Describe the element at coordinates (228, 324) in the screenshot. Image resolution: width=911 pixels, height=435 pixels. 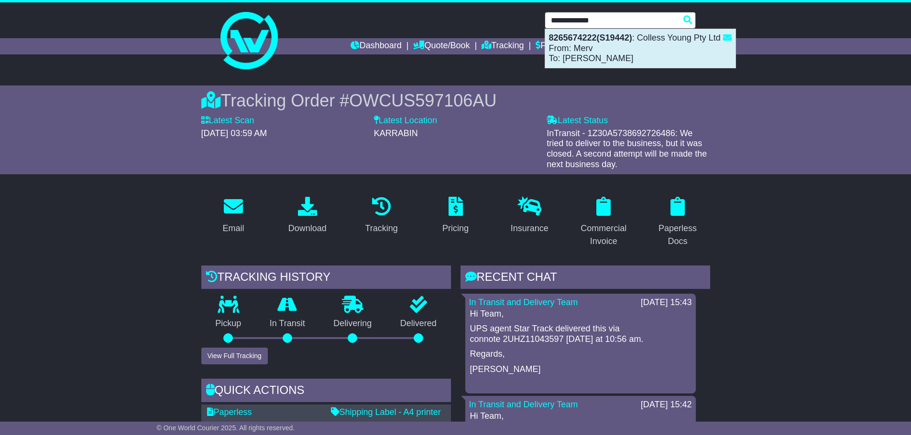
I see `p: Pickup` at that location.